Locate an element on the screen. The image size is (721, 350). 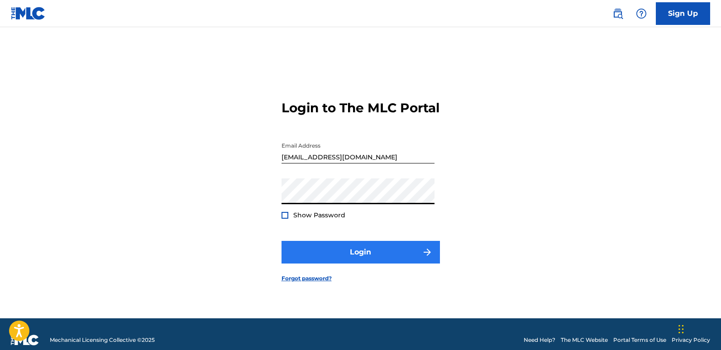
a: The MLC Website is located at coordinates (585, 340).